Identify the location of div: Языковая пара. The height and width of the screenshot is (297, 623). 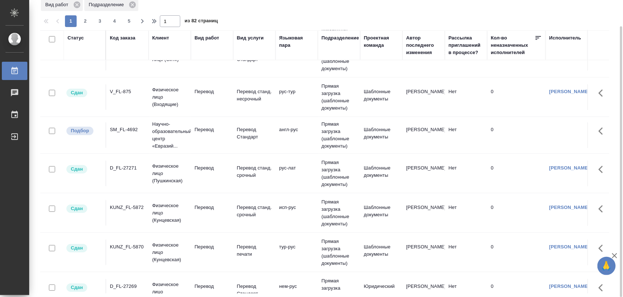
(297, 42).